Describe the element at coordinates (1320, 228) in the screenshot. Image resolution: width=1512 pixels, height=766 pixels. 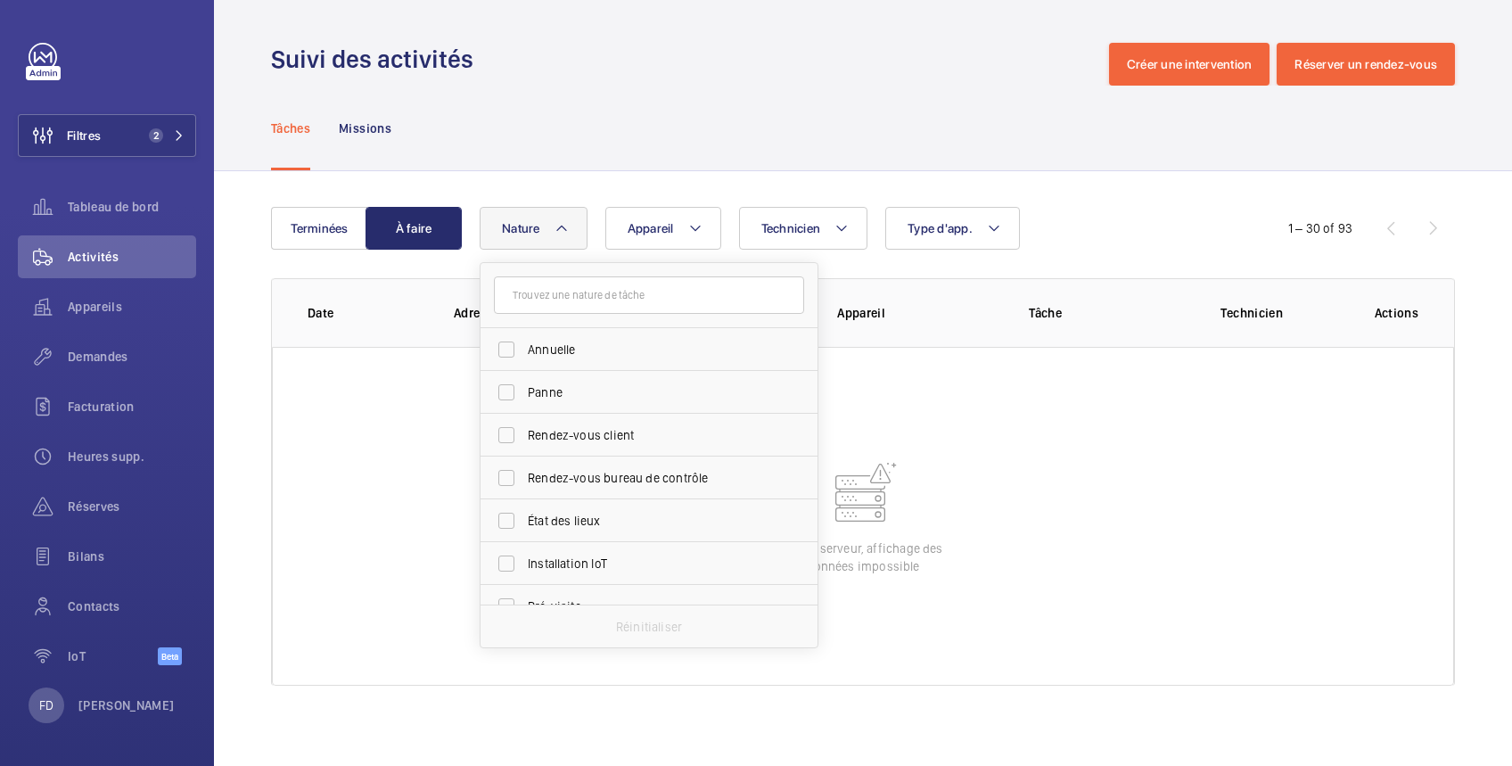
I see `div: 1 – 30 of 93` at that location.